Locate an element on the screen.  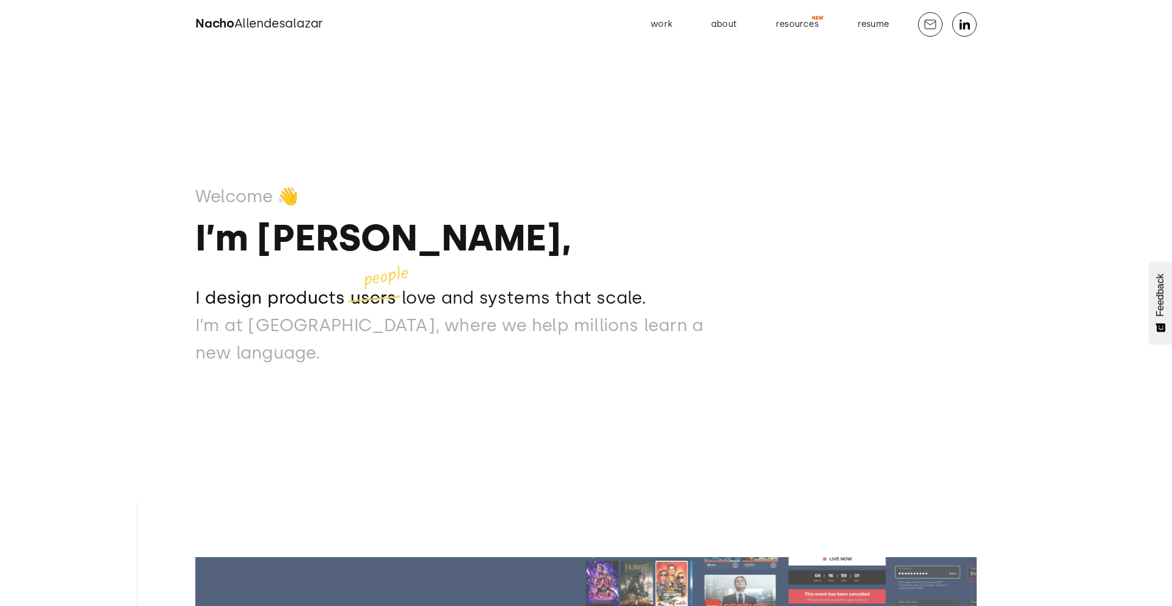
div: resume is located at coordinates (873, 24).